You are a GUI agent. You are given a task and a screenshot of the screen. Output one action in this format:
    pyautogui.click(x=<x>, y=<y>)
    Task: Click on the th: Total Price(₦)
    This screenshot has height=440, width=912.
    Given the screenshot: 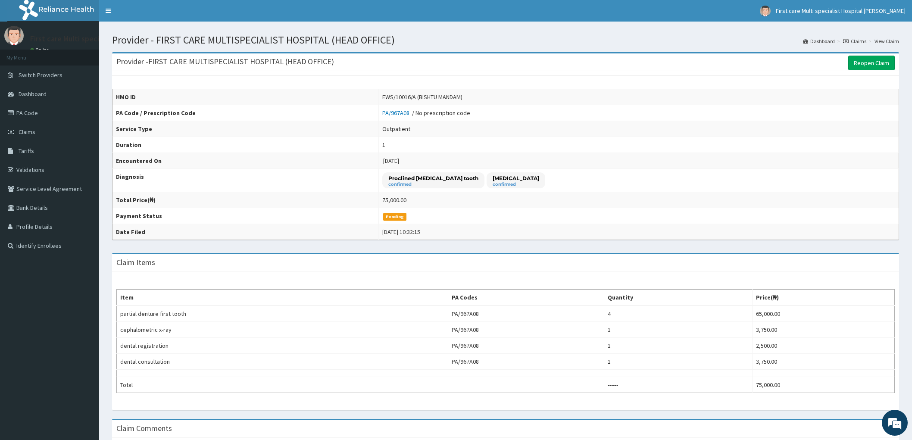 What is the action you would take?
    pyautogui.click(x=246, y=200)
    